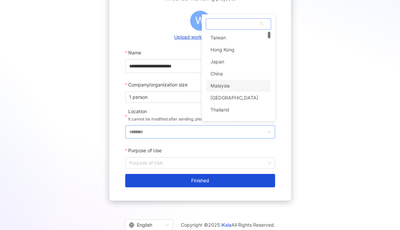 The image size is (400, 230). What do you see at coordinates (200, 180) in the screenshot?
I see `button: Finished` at bounding box center [200, 180].